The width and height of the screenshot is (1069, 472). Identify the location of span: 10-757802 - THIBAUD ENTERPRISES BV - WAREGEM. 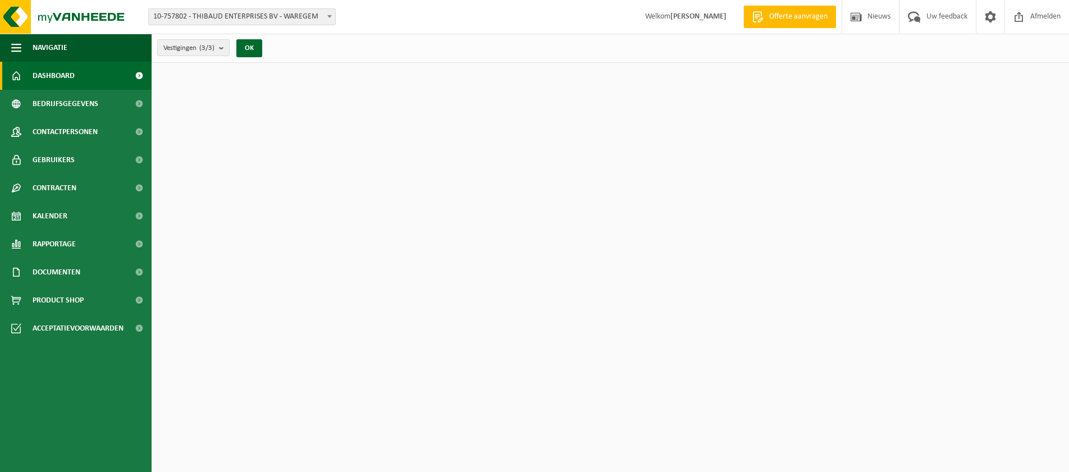
(242, 17).